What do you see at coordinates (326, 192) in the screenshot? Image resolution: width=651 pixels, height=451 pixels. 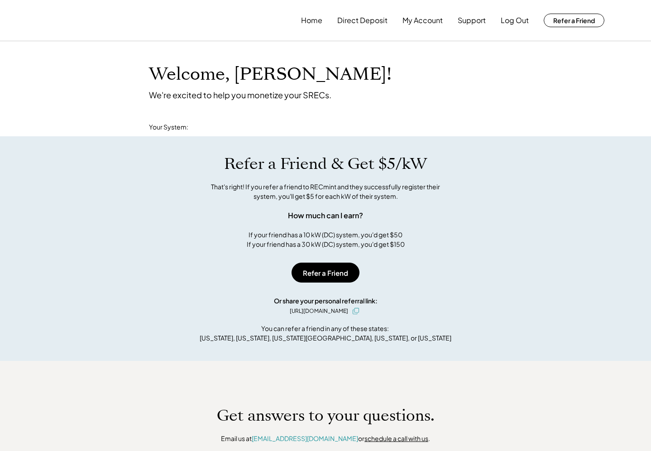 I see `div: That's right! If you refer a friend to RECmint and they successfully register their system, you'l...` at bounding box center [326, 192].